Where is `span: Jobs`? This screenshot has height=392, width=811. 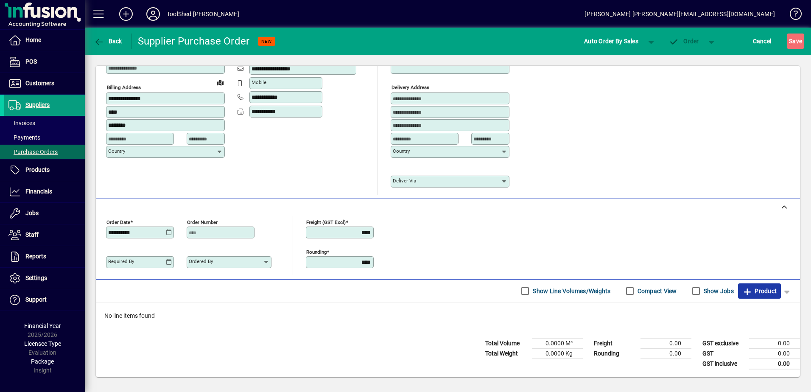
span: Jobs is located at coordinates (32, 213).